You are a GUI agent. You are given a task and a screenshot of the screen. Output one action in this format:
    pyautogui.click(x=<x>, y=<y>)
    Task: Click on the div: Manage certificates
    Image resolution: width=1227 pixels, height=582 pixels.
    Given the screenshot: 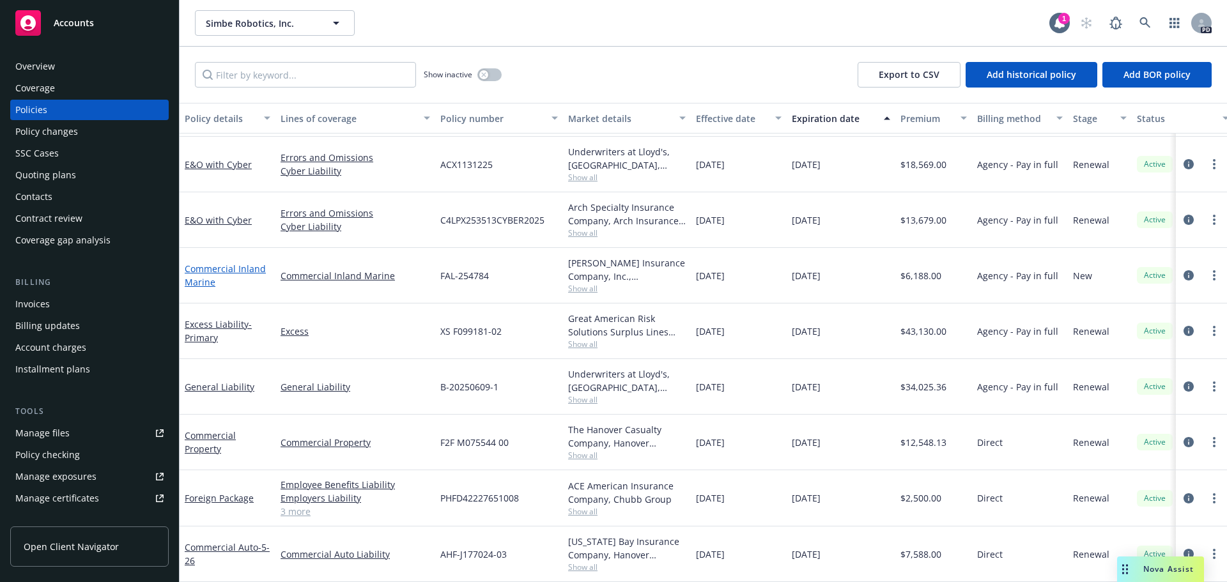 What is the action you would take?
    pyautogui.click(x=57, y=499)
    